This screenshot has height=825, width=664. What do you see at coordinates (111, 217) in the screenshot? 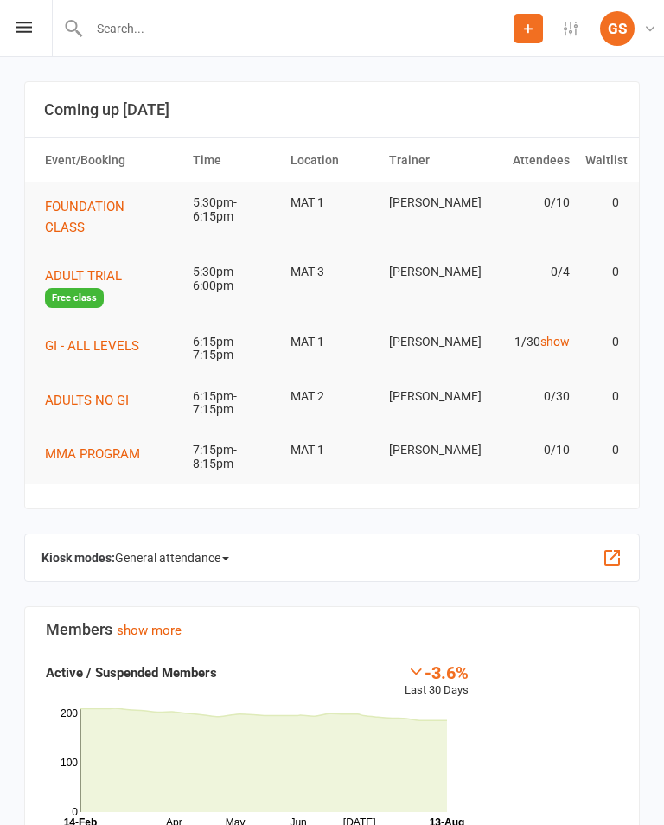
I see `button: FOUNDATION CLASS` at bounding box center [111, 217].